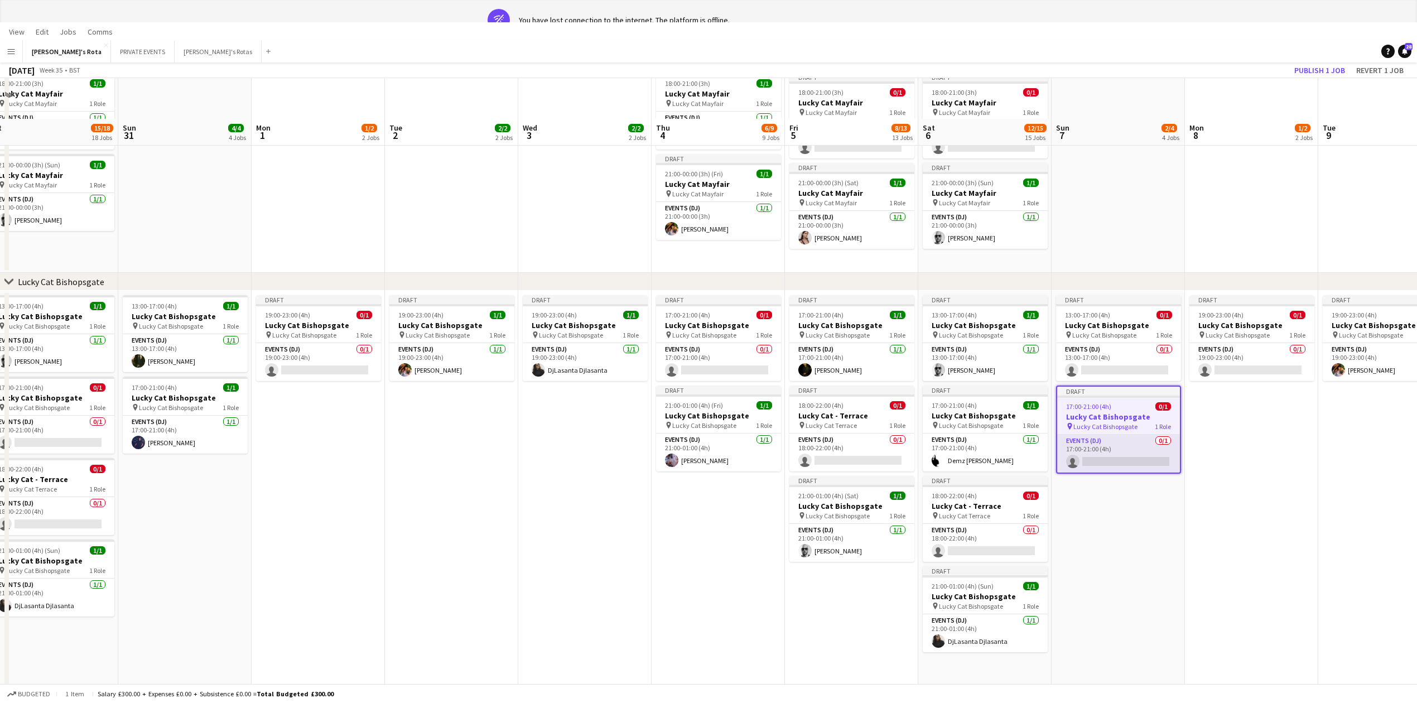 Image resolution: width=1417 pixels, height=703 pixels. What do you see at coordinates (1118, 338) in the screenshot?
I see `div: Draft13:00-17:00 (4h)0/1Lucky Cat Bishopsgate Lucky Cat Bishopsgate1 RoleEvents (DJ)0/113:00-17:0...` at bounding box center [1118, 338].